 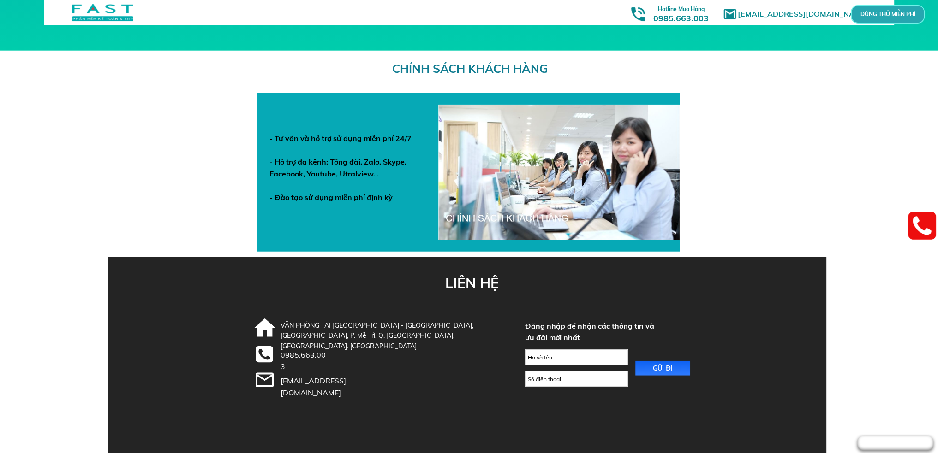 What do you see at coordinates (473, 283) in the screenshot?
I see `h3: LIÊN HỆ` at bounding box center [473, 283].